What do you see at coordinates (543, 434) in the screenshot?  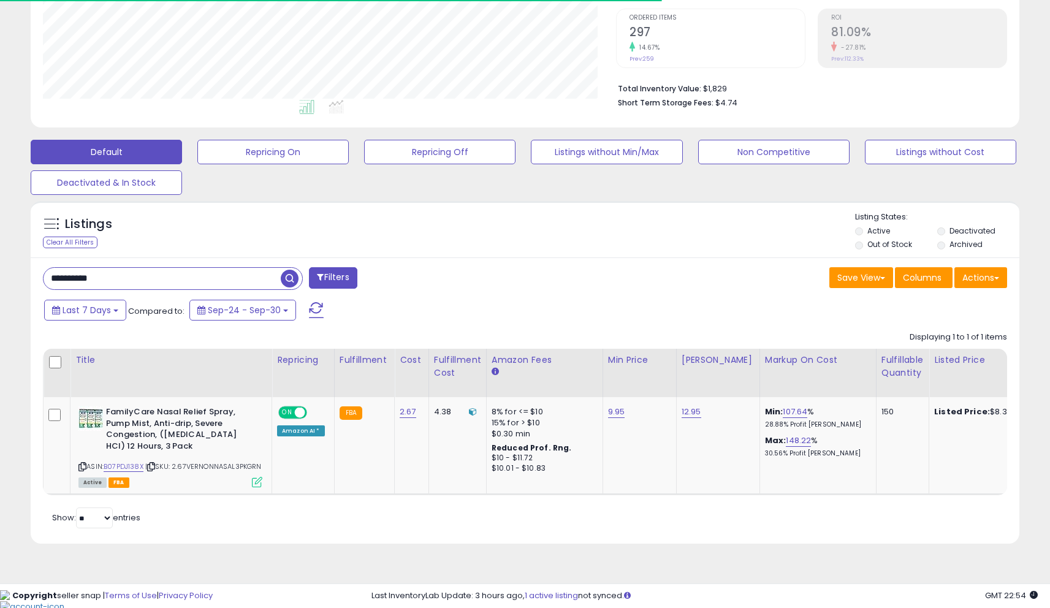 I see `div: $0.30 min` at bounding box center [543, 434].